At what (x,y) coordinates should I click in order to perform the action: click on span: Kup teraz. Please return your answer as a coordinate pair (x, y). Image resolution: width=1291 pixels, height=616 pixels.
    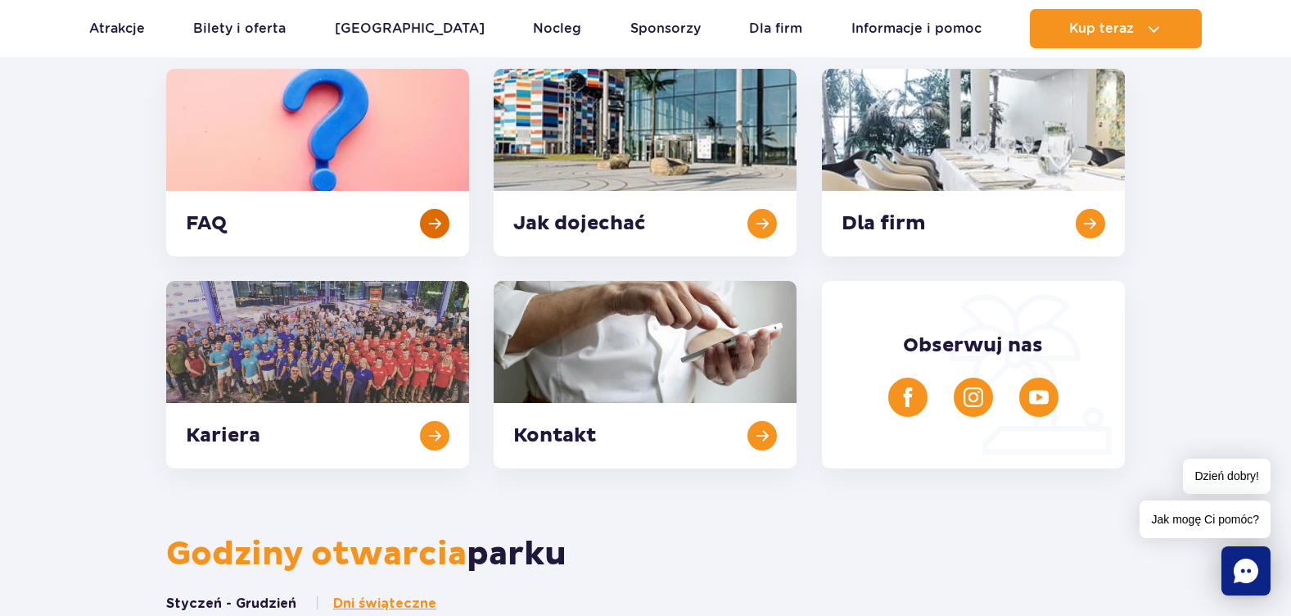
    Looking at the image, I should click on (1101, 29).